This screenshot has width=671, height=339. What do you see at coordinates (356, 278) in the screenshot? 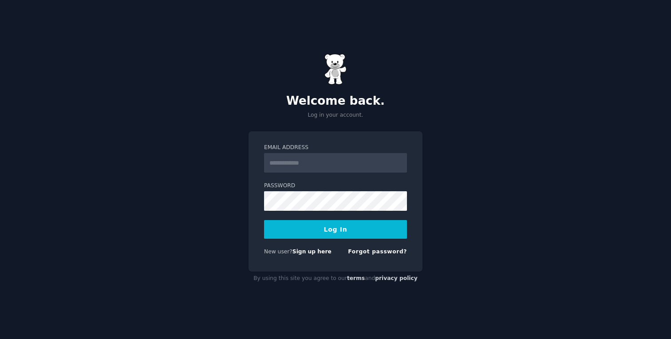
I see `a: terms` at bounding box center [356, 278].